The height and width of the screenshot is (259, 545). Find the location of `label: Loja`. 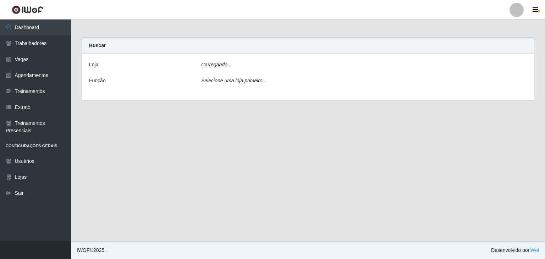

label: Loja is located at coordinates (94, 65).